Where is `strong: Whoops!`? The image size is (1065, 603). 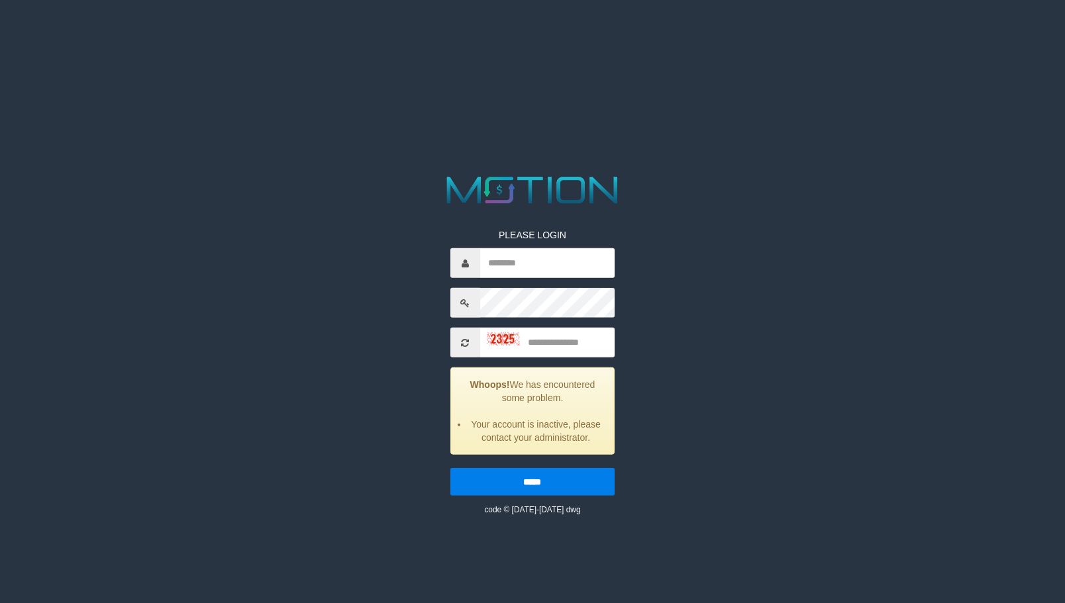
strong: Whoops! is located at coordinates (490, 385).